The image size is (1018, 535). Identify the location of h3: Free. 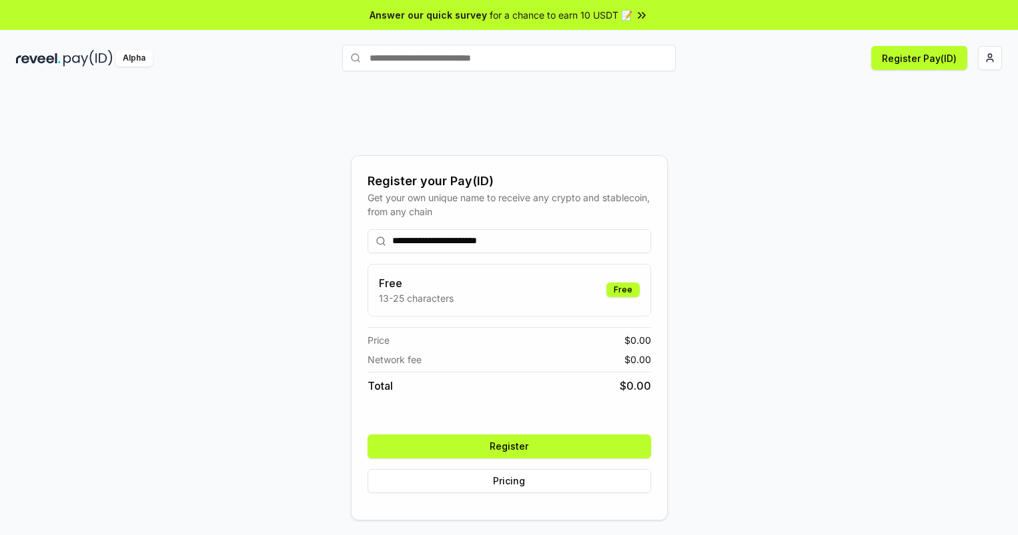
(416, 283).